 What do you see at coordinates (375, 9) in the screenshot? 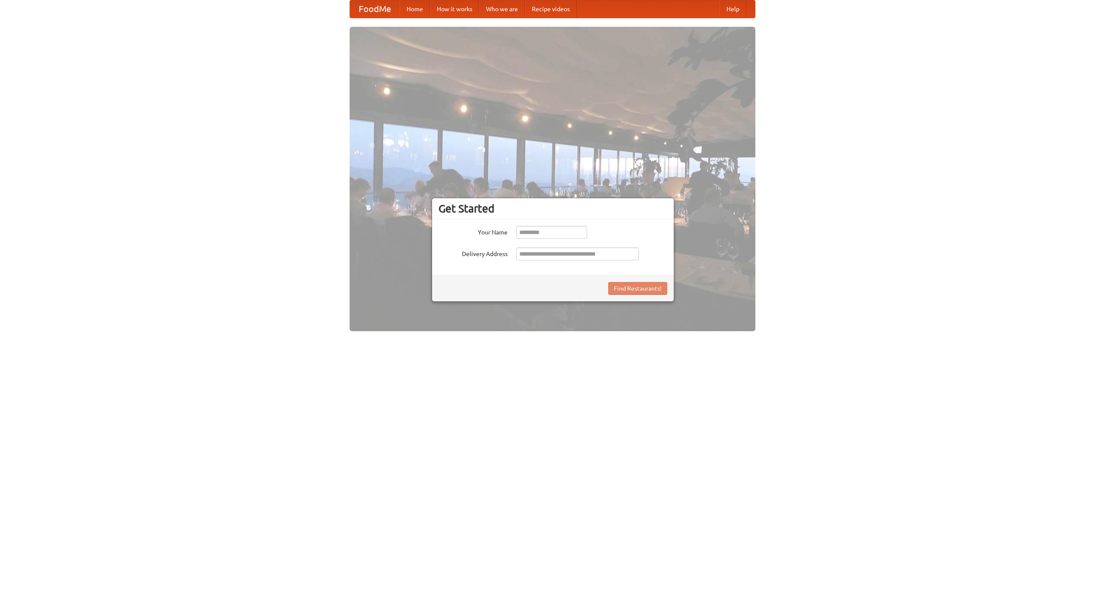
I see `a: FoodMe` at bounding box center [375, 9].